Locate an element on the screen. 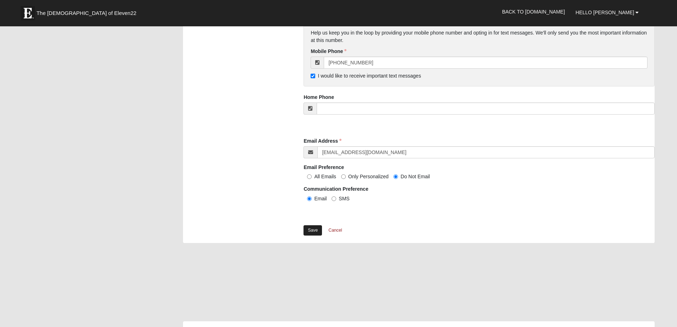 The height and width of the screenshot is (327, 677). img: Eleven22 logo is located at coordinates (28, 13).